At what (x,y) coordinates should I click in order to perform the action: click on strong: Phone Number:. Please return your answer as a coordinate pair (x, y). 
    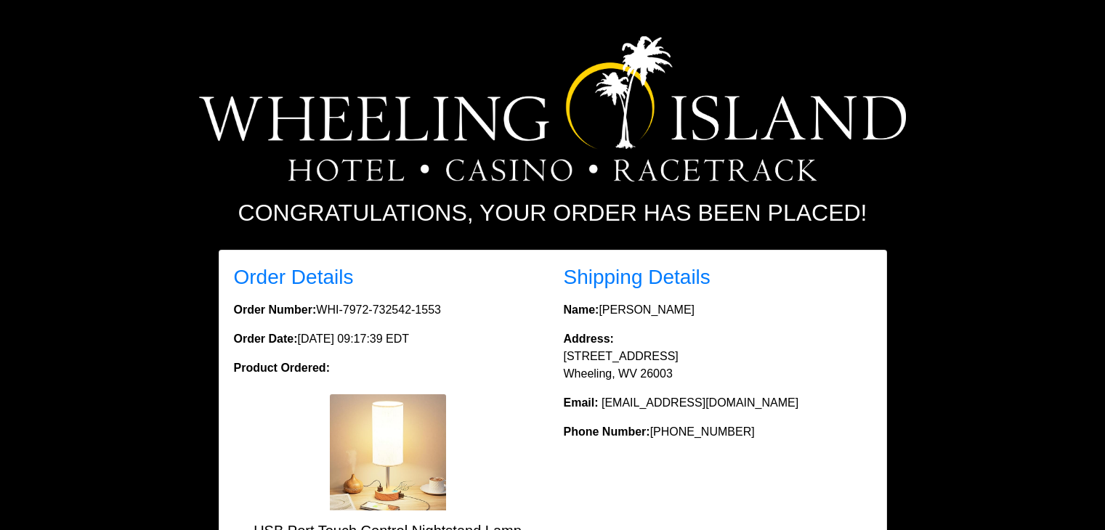
    Looking at the image, I should click on (606, 431).